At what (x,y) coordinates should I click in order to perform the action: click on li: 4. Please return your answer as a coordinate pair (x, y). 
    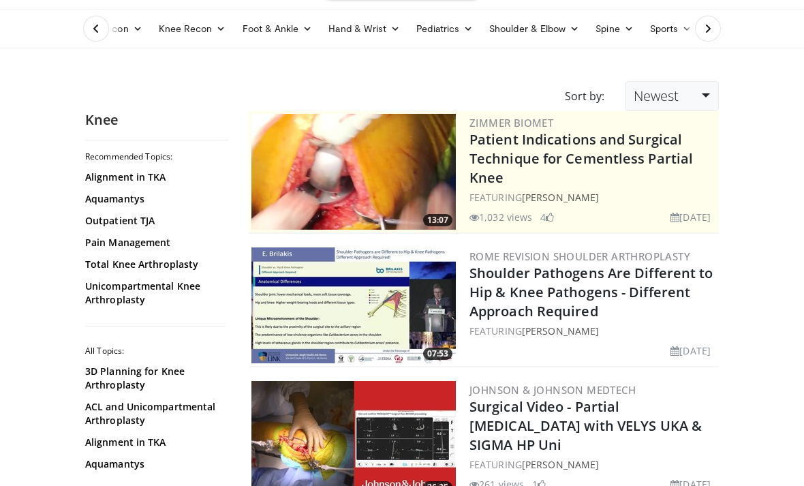
    Looking at the image, I should click on (547, 217).